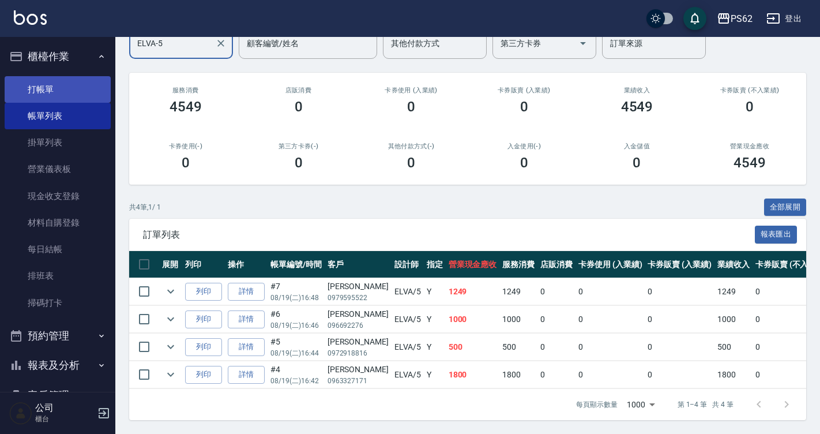 The width and height of the screenshot is (820, 434). Describe the element at coordinates (21, 413) in the screenshot. I see `img: Person` at that location.